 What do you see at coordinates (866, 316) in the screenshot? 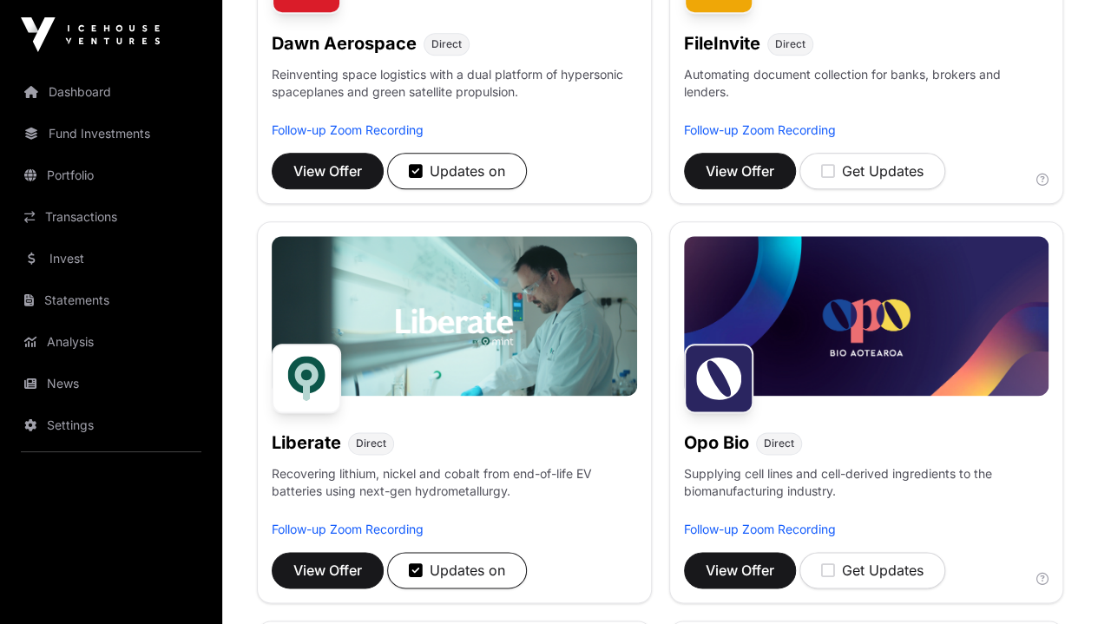
I see `img: Opo-Bio-Banner.jpg` at bounding box center [866, 316].